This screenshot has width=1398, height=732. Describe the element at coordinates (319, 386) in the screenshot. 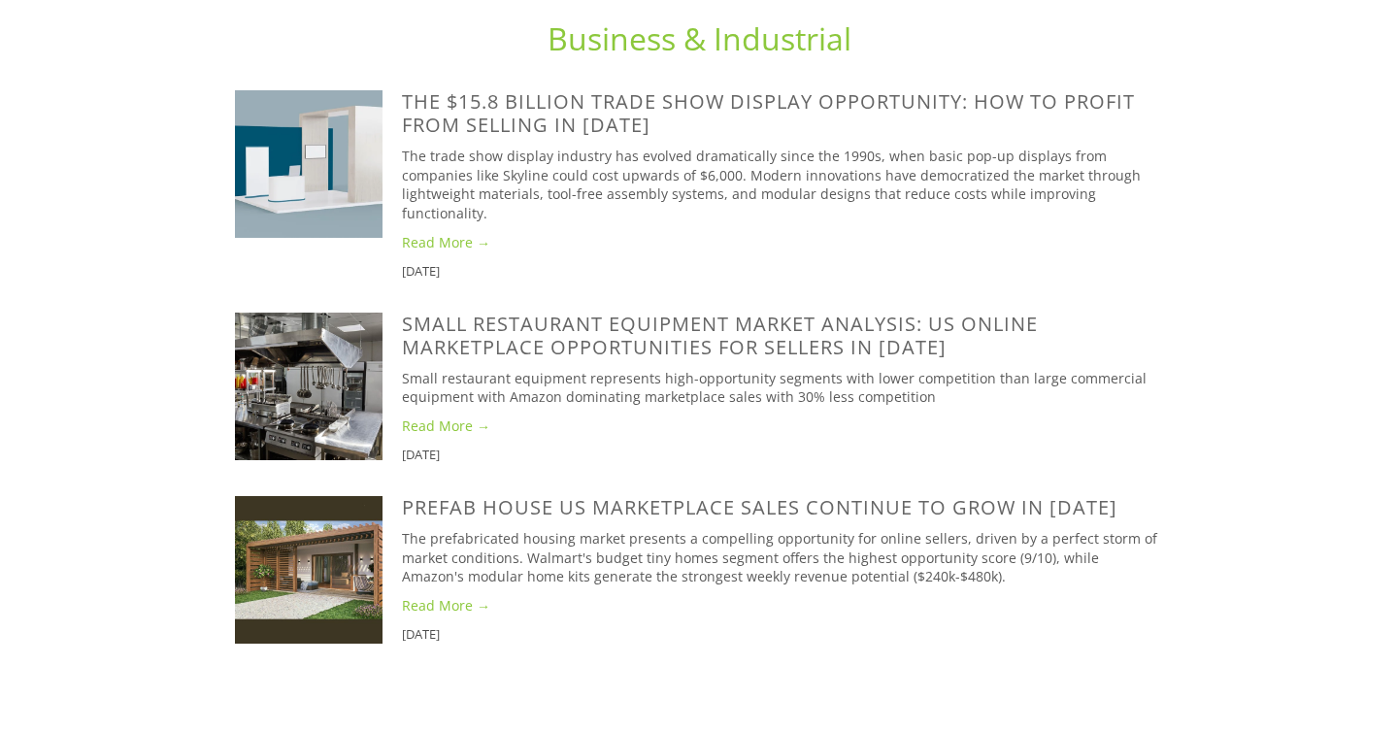

I see `a: Small Restaurant Equipment Market Analysis: US Online Marketplace Opportunities for Sellers in 2025` at that location.